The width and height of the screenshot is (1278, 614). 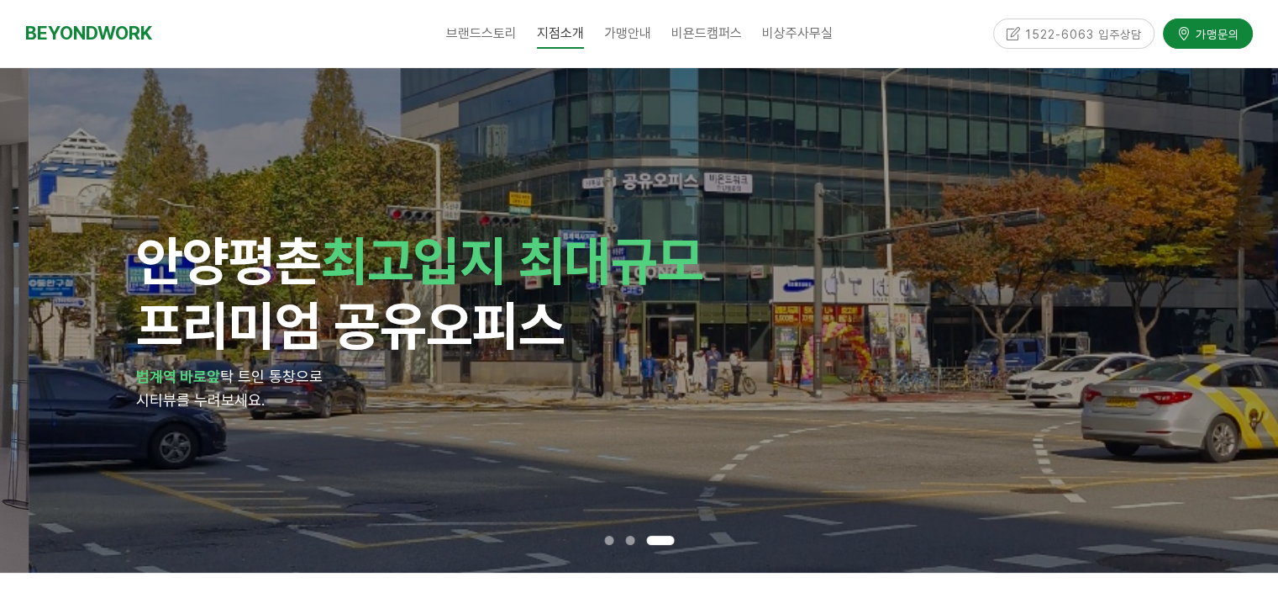 I want to click on a: 비욘드캠퍼스, so click(x=707, y=34).